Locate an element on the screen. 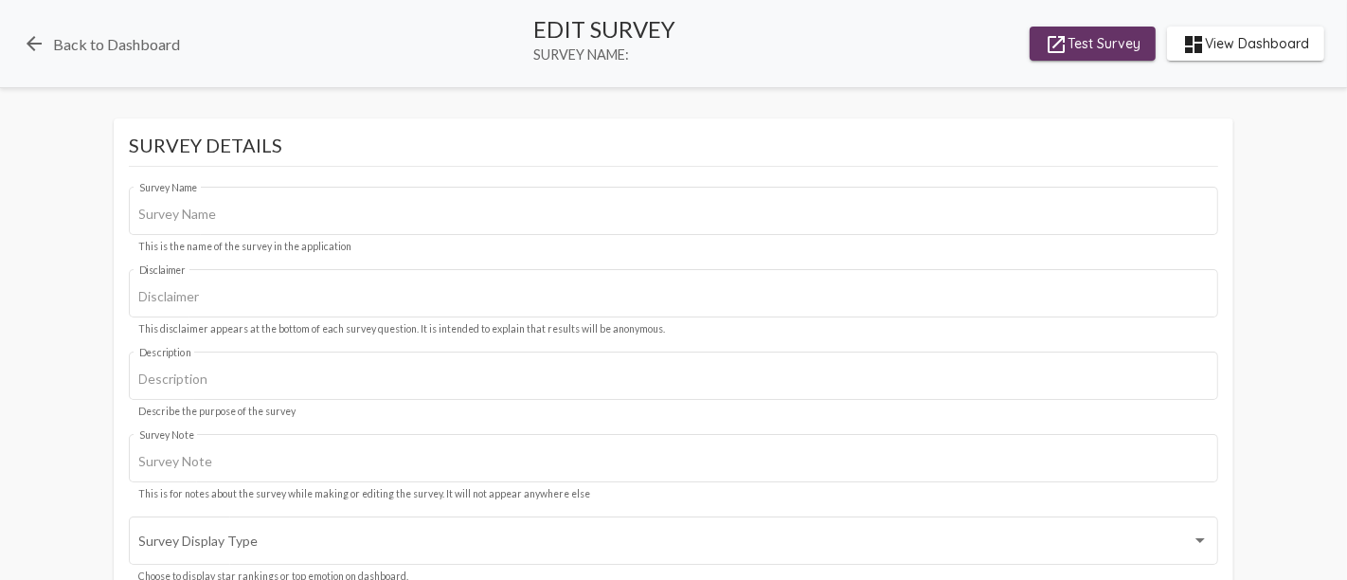 The width and height of the screenshot is (1347, 580). mat-hint: Describe the purpose of the survey is located at coordinates (218, 412).